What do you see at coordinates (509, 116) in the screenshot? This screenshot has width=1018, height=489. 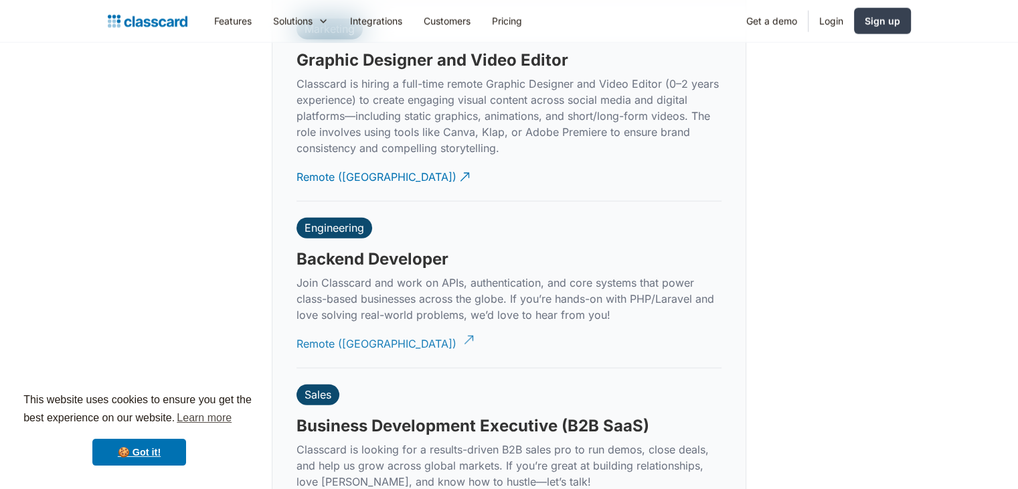 I see `p: Classcard is hiring a full-time remote Graphic Designer and Video Editor (0–2 years experience) t...` at bounding box center [509, 116].